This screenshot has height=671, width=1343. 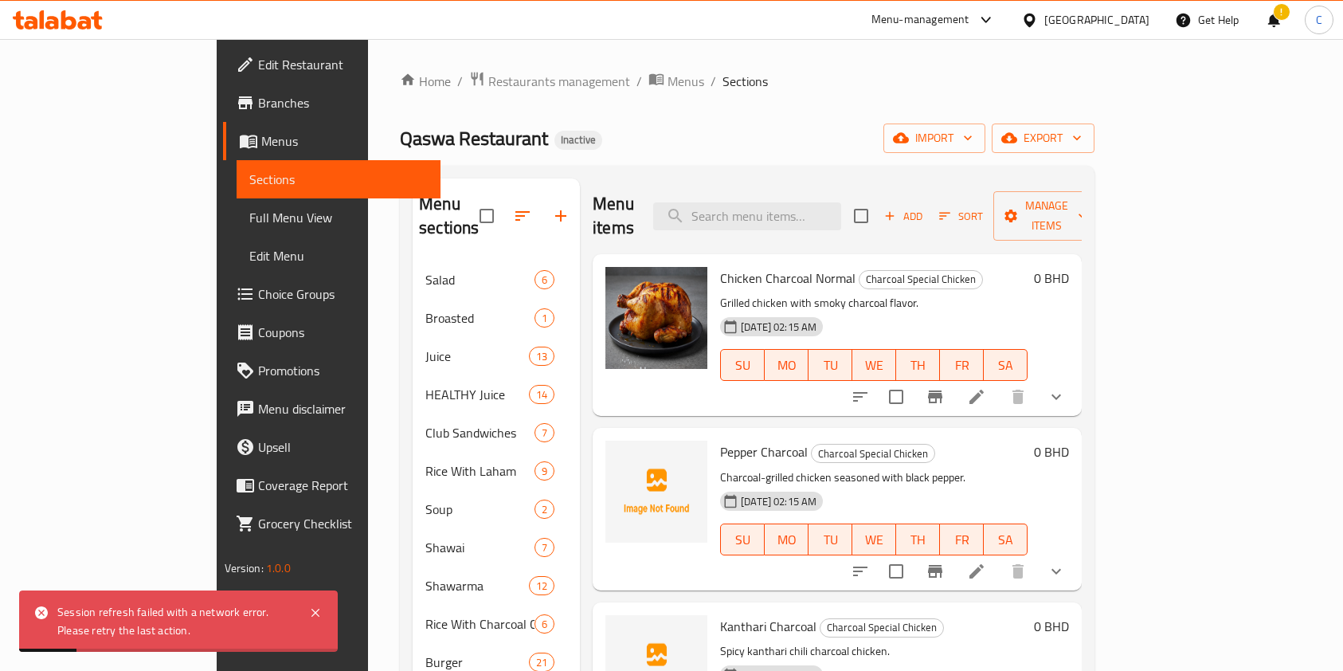 What do you see at coordinates (542, 662) in the screenshot?
I see `span: 21` at bounding box center [542, 662].